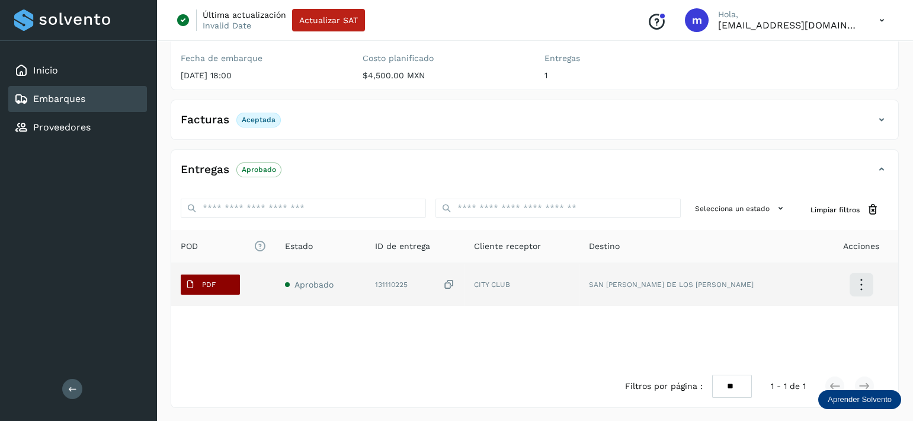 This screenshot has width=913, height=421. Describe the element at coordinates (626, 58) in the screenshot. I see `label: Entregas` at that location.